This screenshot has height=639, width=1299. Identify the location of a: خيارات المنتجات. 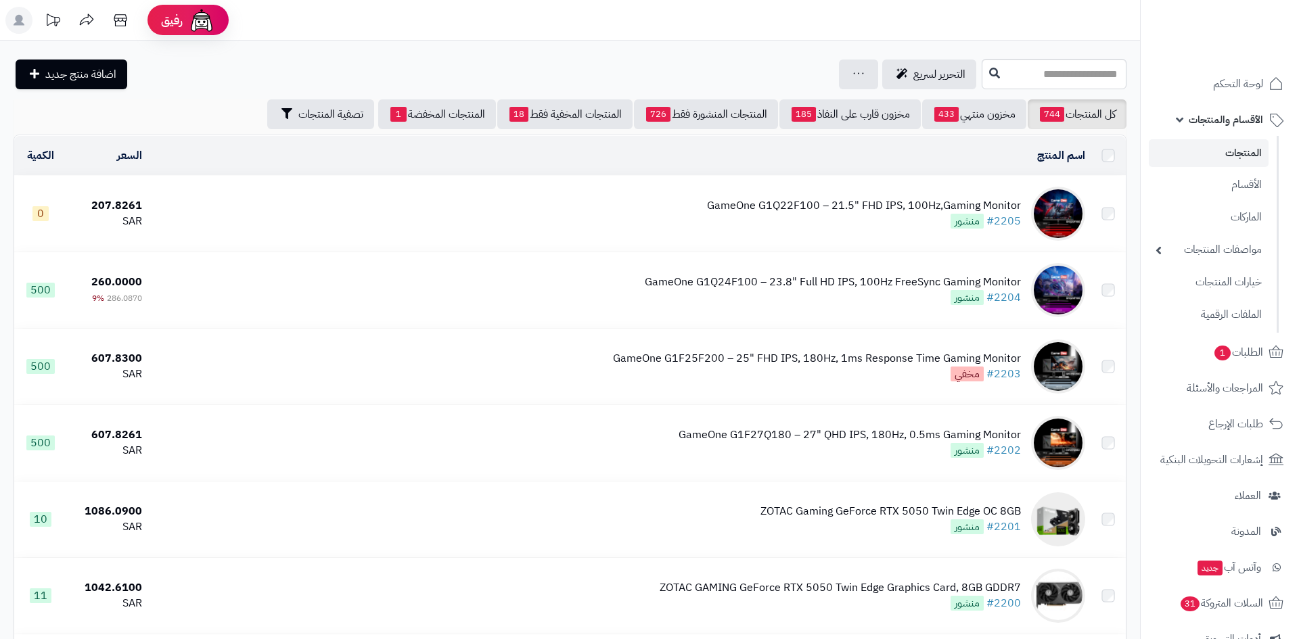
(1209, 282).